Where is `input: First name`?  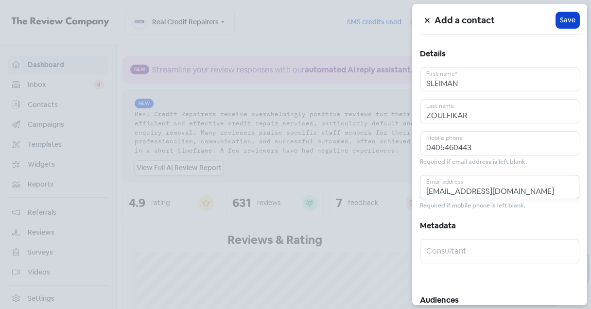
input: First name is located at coordinates (499, 79).